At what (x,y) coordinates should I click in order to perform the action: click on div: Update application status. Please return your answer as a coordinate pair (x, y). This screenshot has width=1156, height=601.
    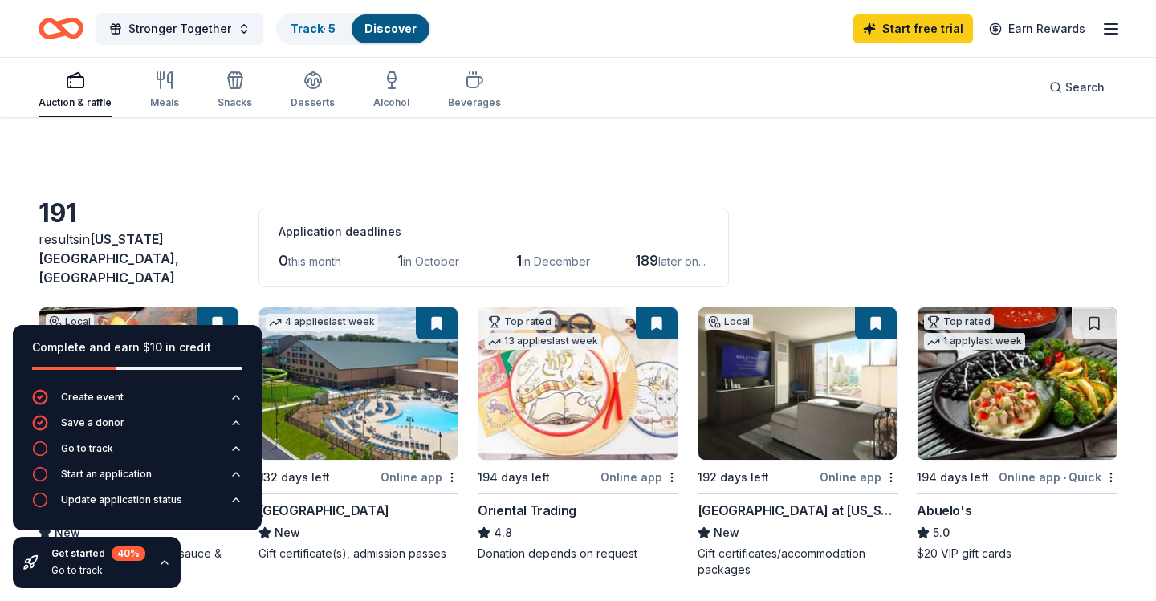
    Looking at the image, I should click on (121, 500).